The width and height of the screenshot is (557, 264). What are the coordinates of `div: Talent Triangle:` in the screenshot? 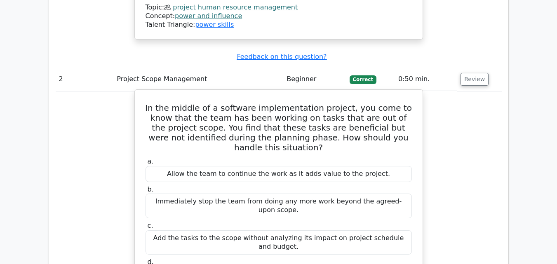 It's located at (279, 16).